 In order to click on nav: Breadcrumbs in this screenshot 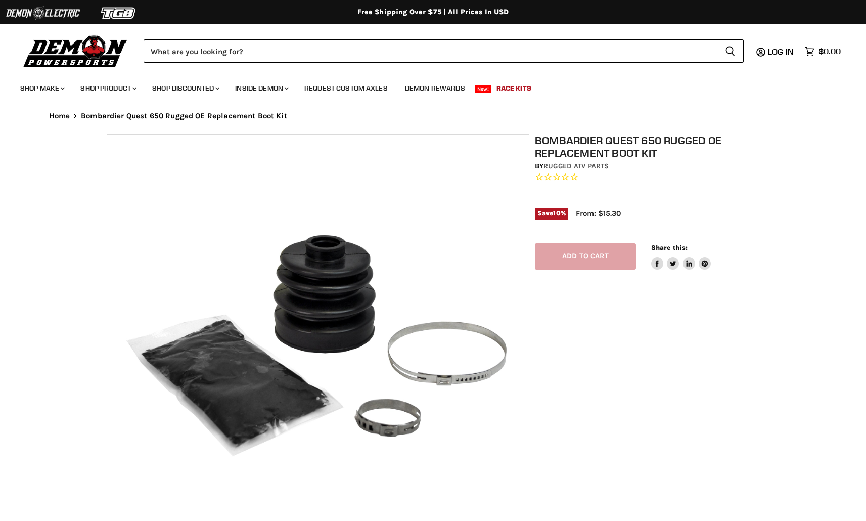, I will do `click(433, 116)`.